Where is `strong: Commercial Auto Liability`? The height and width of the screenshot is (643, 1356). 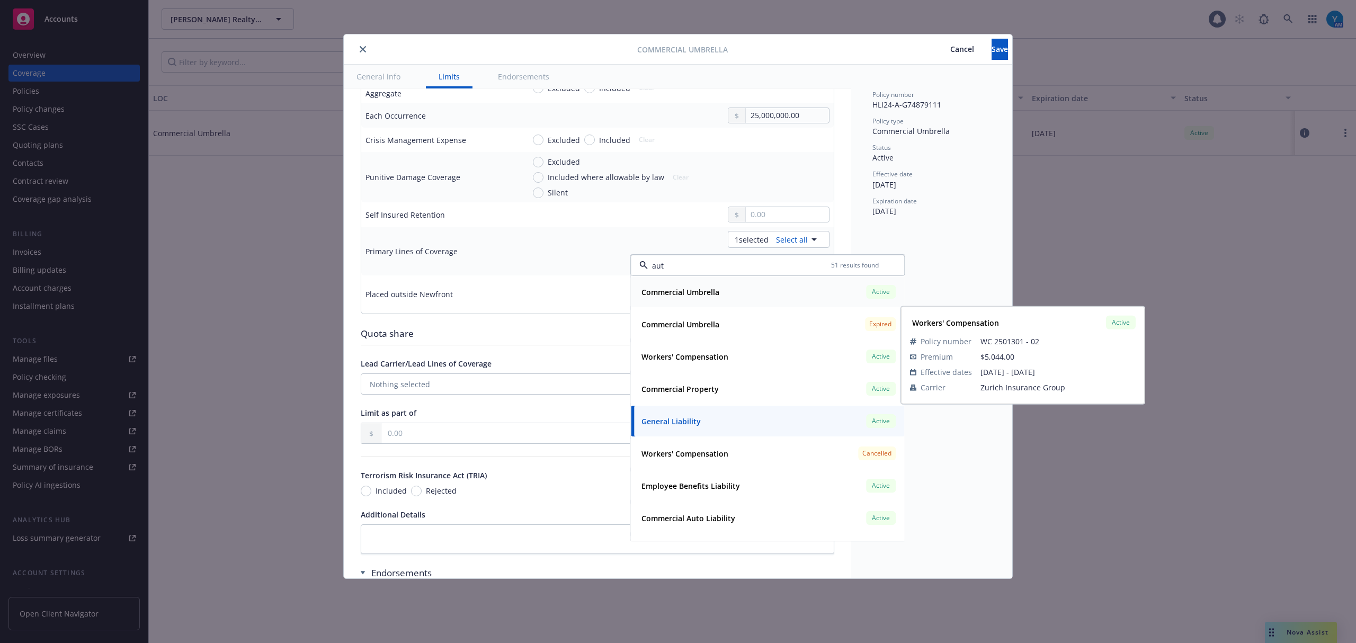
strong: Commercial Auto Liability is located at coordinates (688, 518).